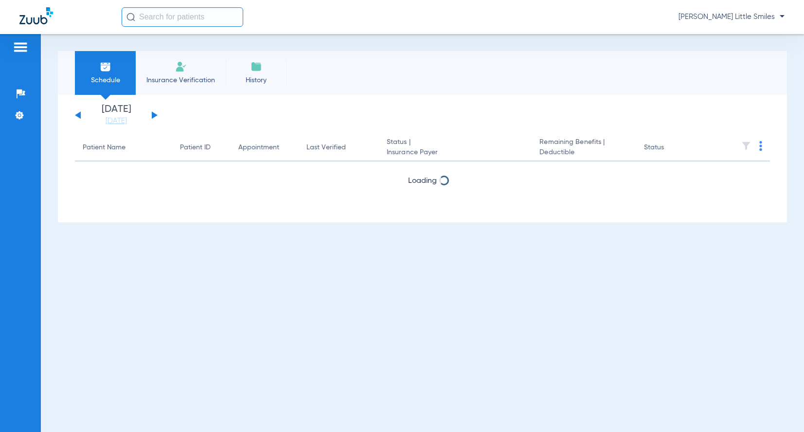 This screenshot has height=432, width=804. I want to click on th: Status, so click(669, 148).